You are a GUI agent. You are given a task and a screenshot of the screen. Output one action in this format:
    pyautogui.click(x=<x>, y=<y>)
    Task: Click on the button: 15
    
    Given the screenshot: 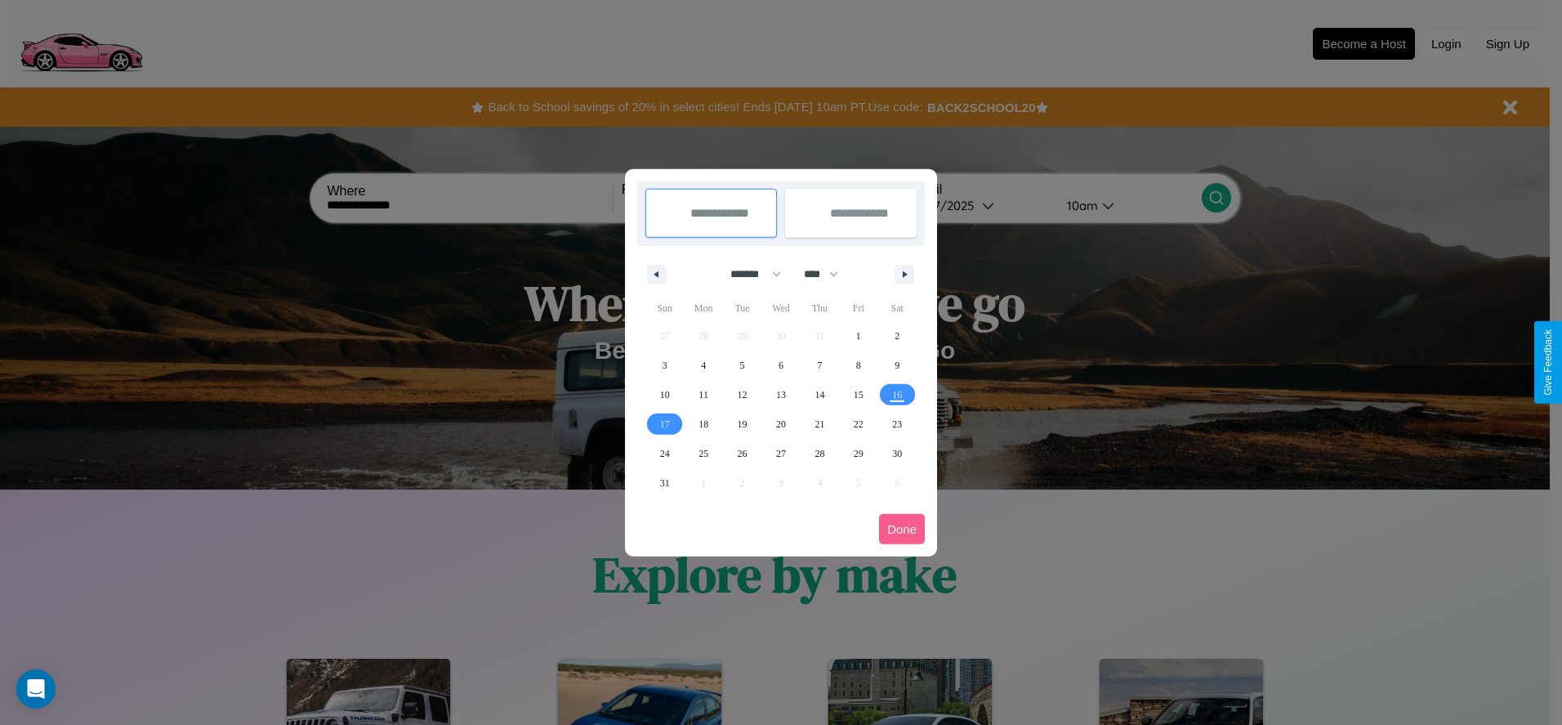 What is the action you would take?
    pyautogui.click(x=858, y=395)
    